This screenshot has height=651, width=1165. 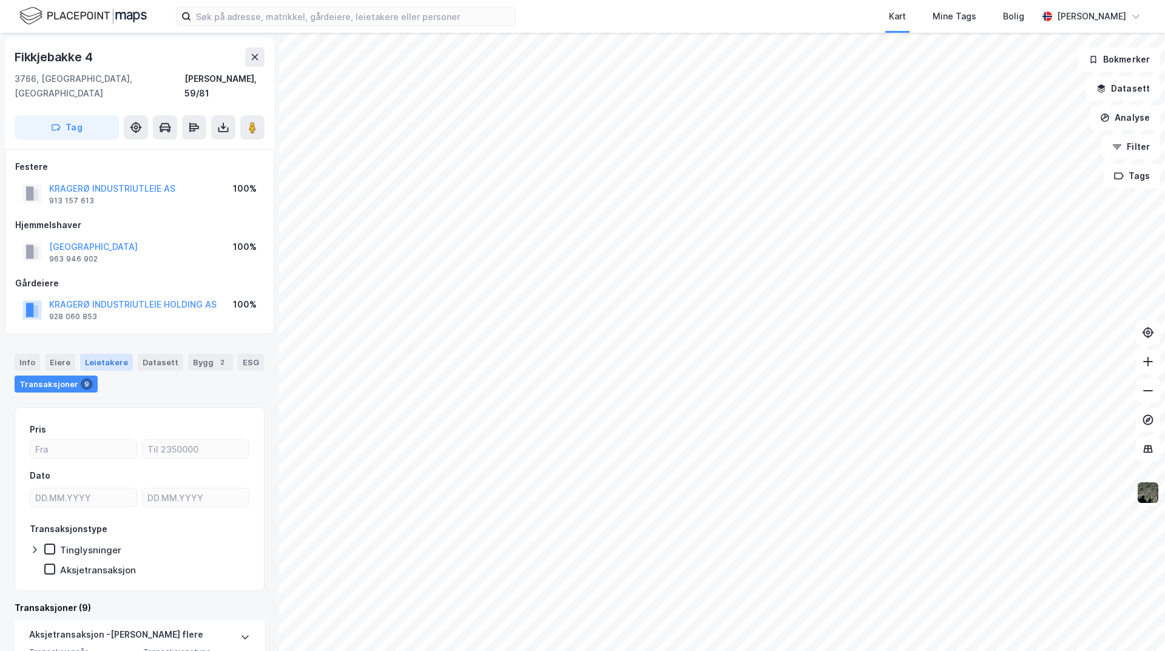 I want to click on div: Eiere, so click(x=60, y=362).